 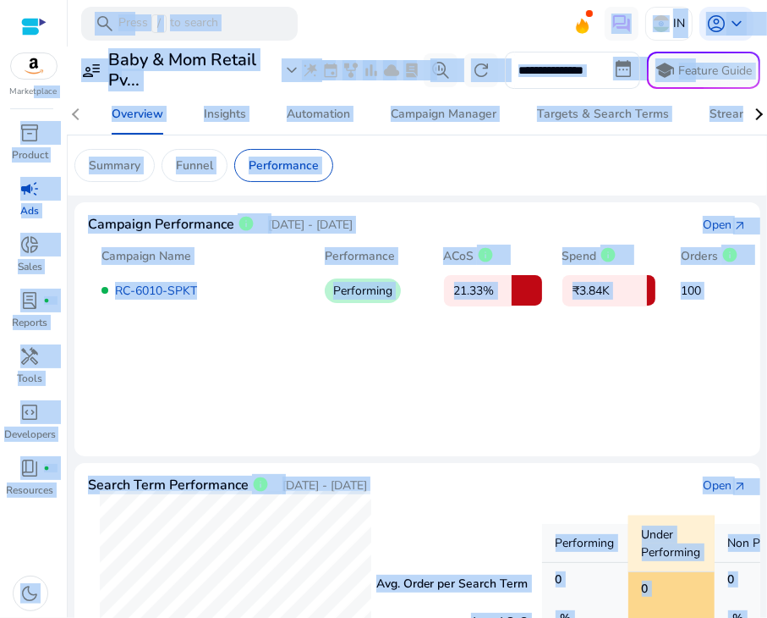 I want to click on p: IN, so click(x=679, y=23).